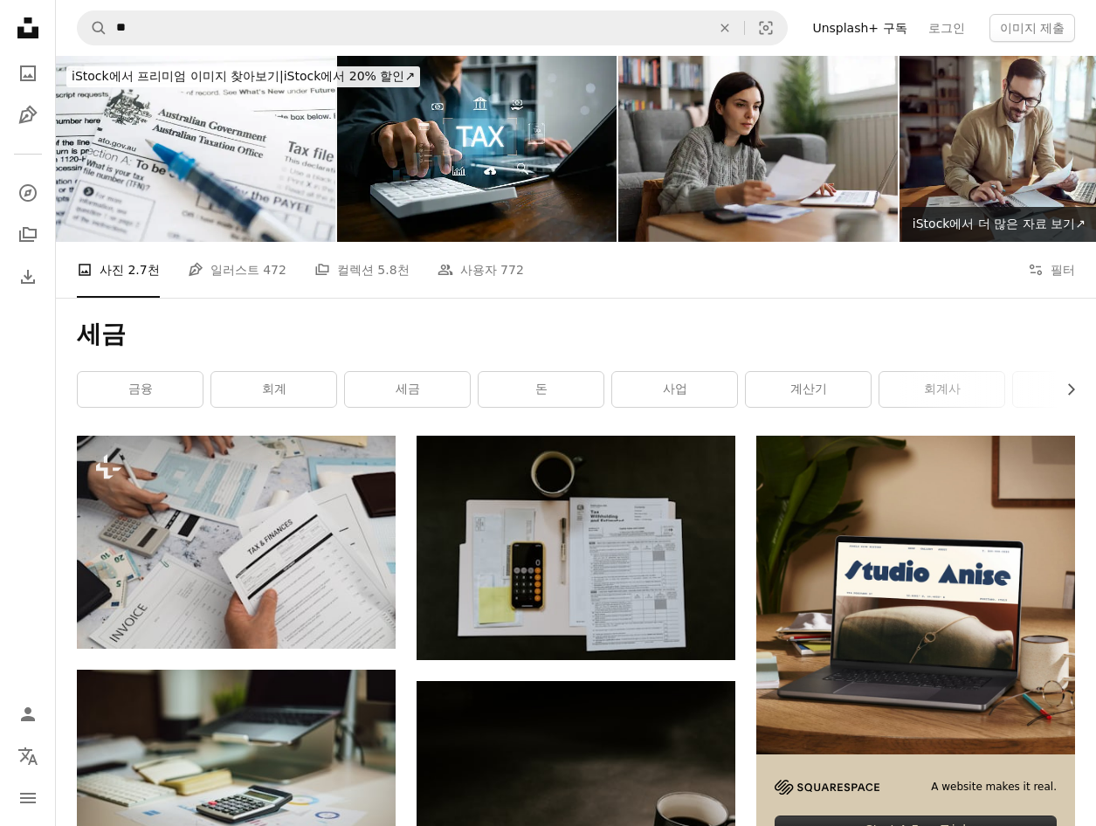 This screenshot has height=826, width=1096. Describe the element at coordinates (236, 542) in the screenshot. I see `img: 세금 양식을 작성하는 사람` at that location.